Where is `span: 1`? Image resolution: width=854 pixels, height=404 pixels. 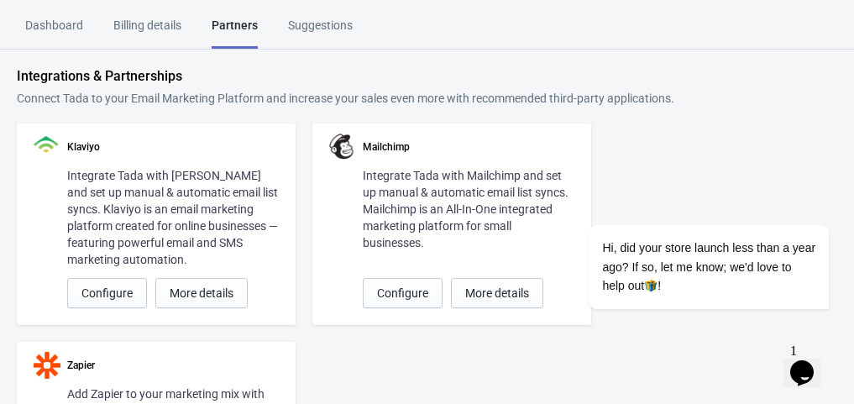 span: 1 is located at coordinates (10, 13).